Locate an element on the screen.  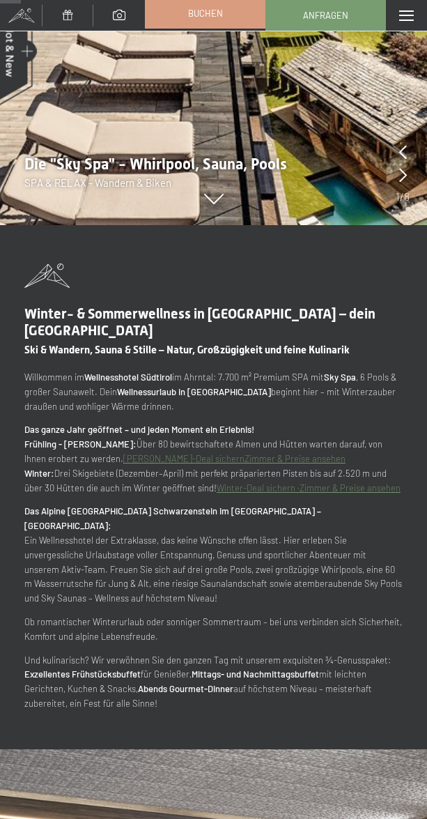
a: Anfragen is located at coordinates (326, 15).